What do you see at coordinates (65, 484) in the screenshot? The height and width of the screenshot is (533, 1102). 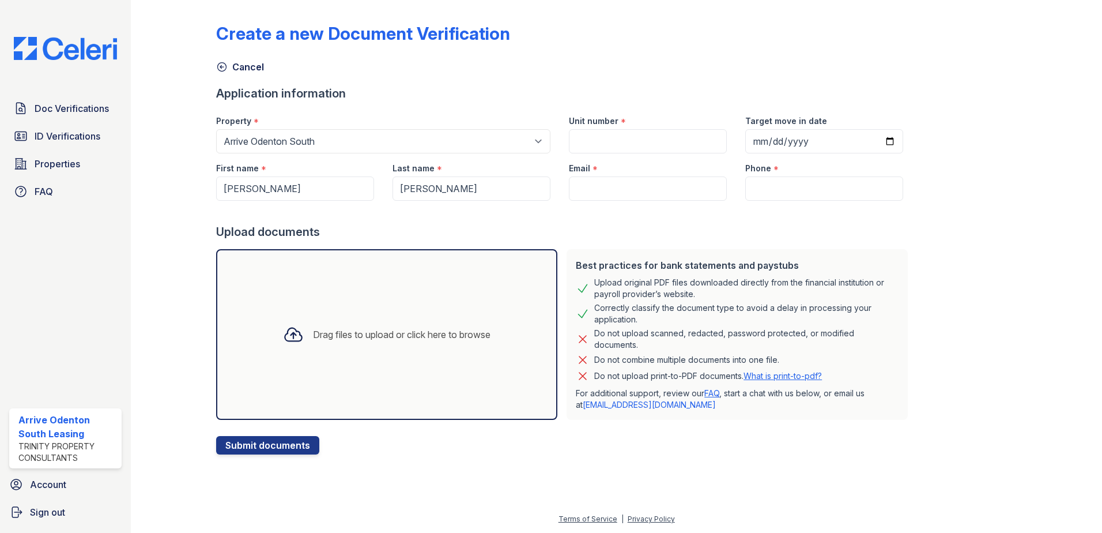 I see `a: Account` at bounding box center [65, 484].